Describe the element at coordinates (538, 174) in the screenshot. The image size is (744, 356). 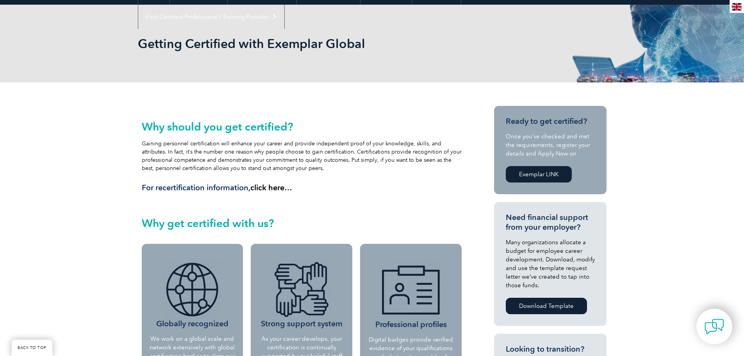
I see `a: Exemplar LINK` at that location.